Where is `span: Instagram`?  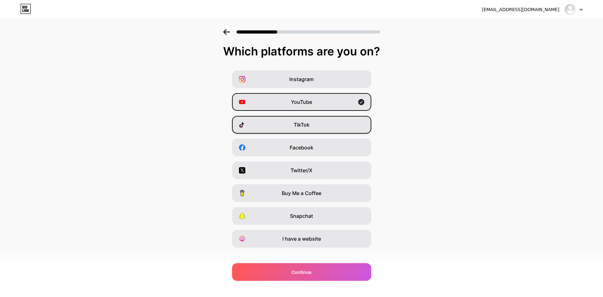
span: Instagram is located at coordinates (301, 79).